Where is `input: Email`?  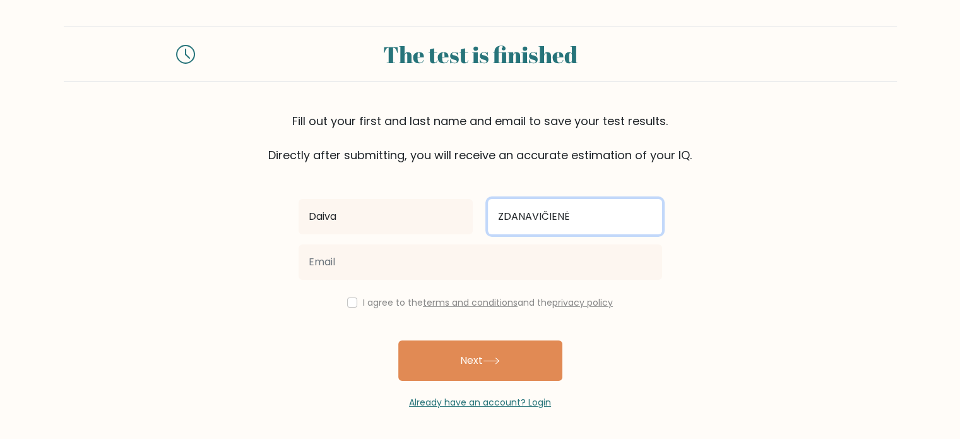
input: Email is located at coordinates (480, 262).